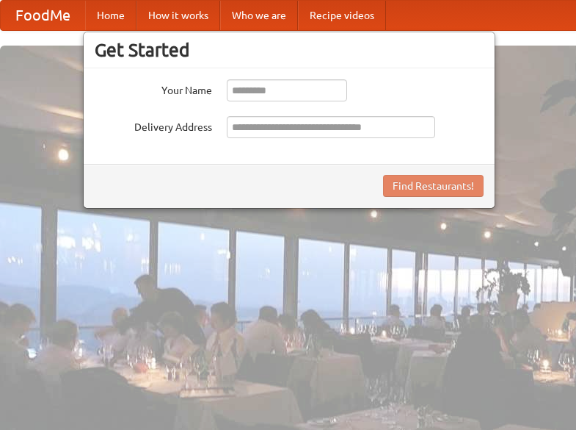 This screenshot has height=430, width=576. I want to click on a: Home, so click(111, 15).